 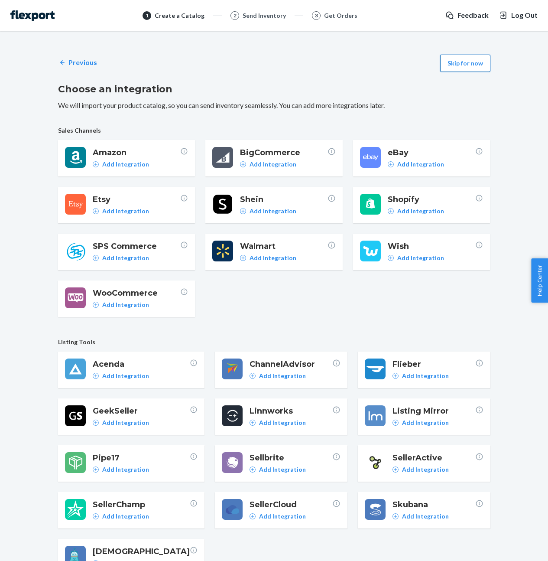 I want to click on span: Acenda, so click(x=141, y=364).